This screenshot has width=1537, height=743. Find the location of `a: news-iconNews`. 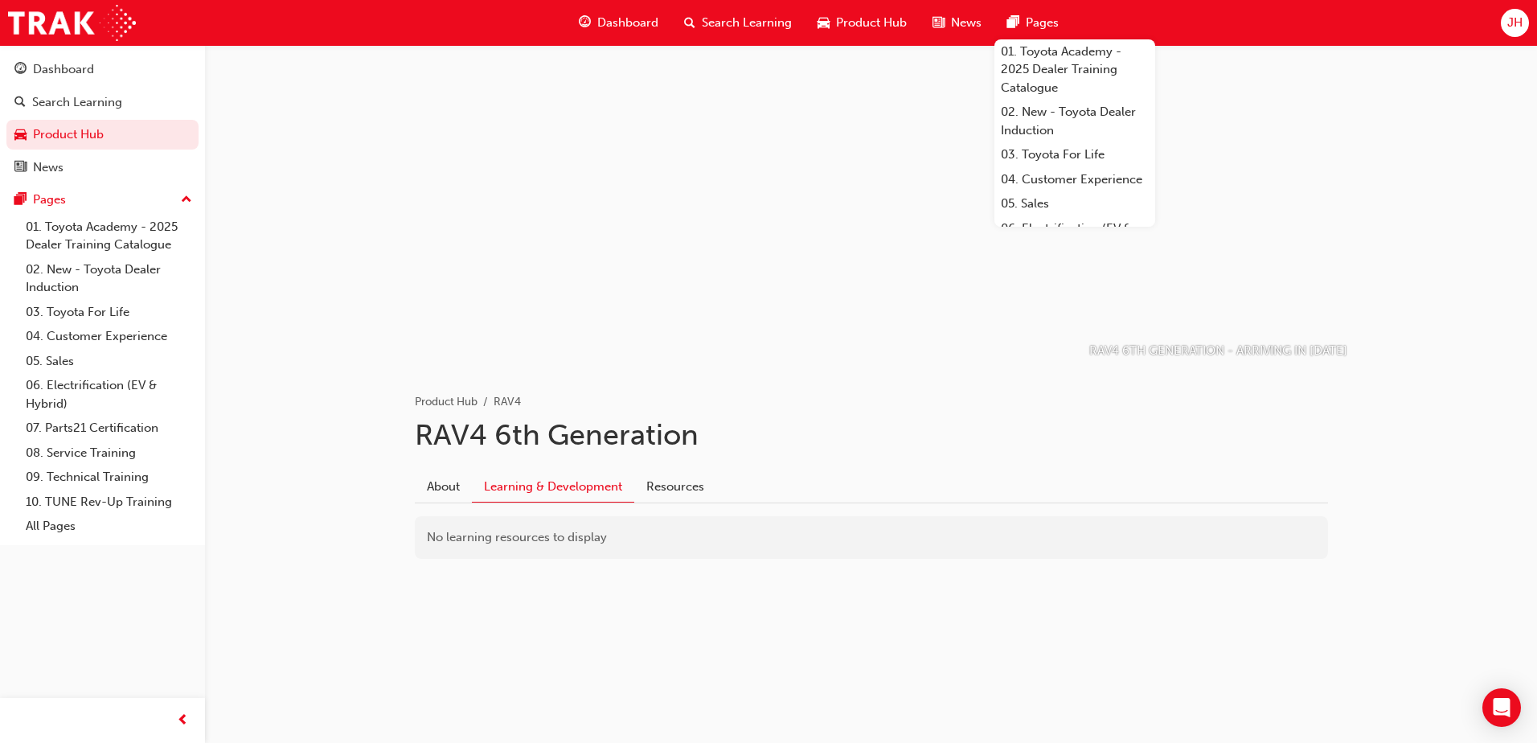

a: news-iconNews is located at coordinates (957, 23).